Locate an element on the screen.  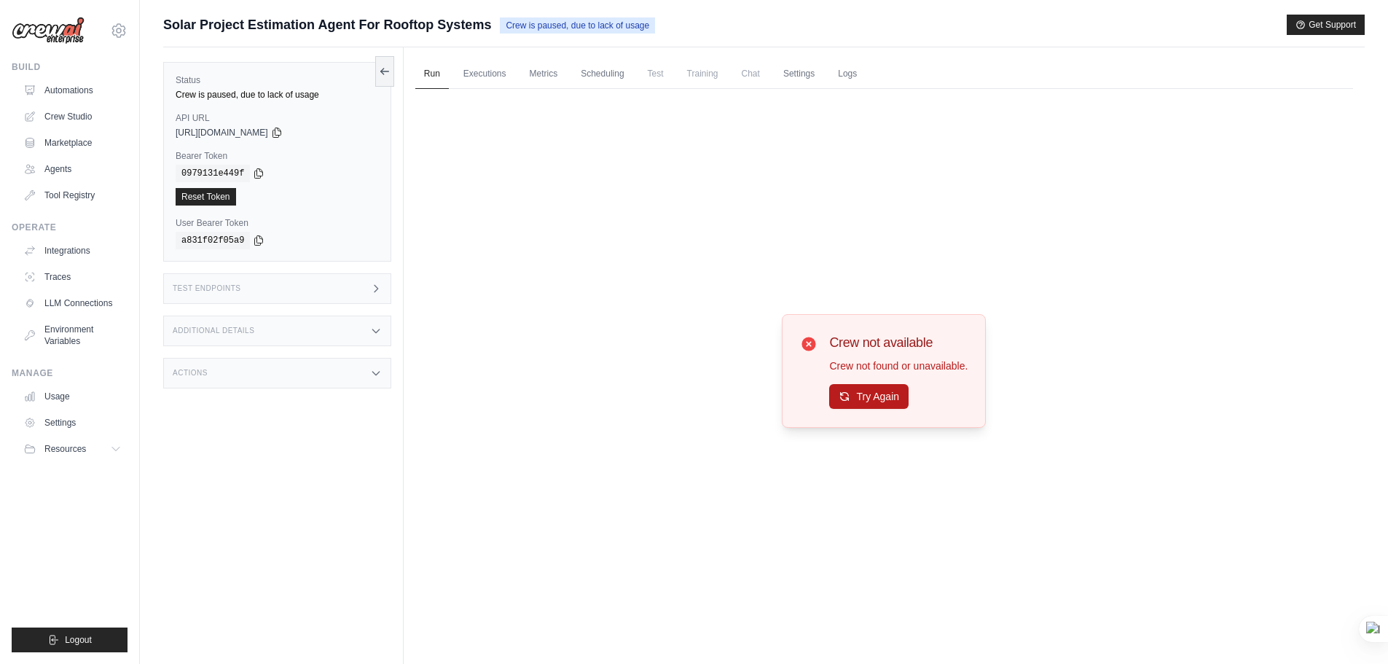
div: Crew is paused, due to lack of usage is located at coordinates (277, 95).